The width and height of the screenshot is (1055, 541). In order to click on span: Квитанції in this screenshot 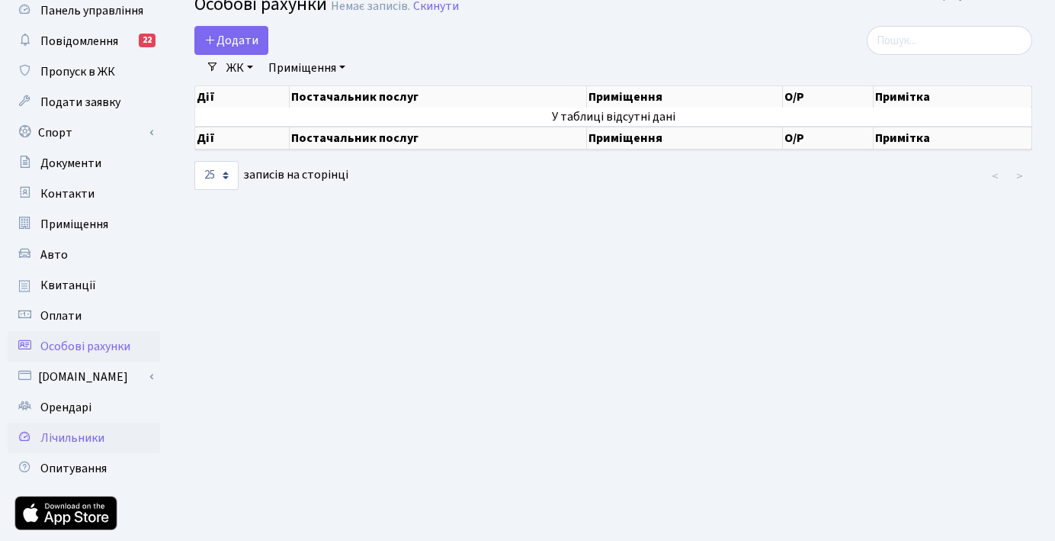, I will do `click(68, 285)`.